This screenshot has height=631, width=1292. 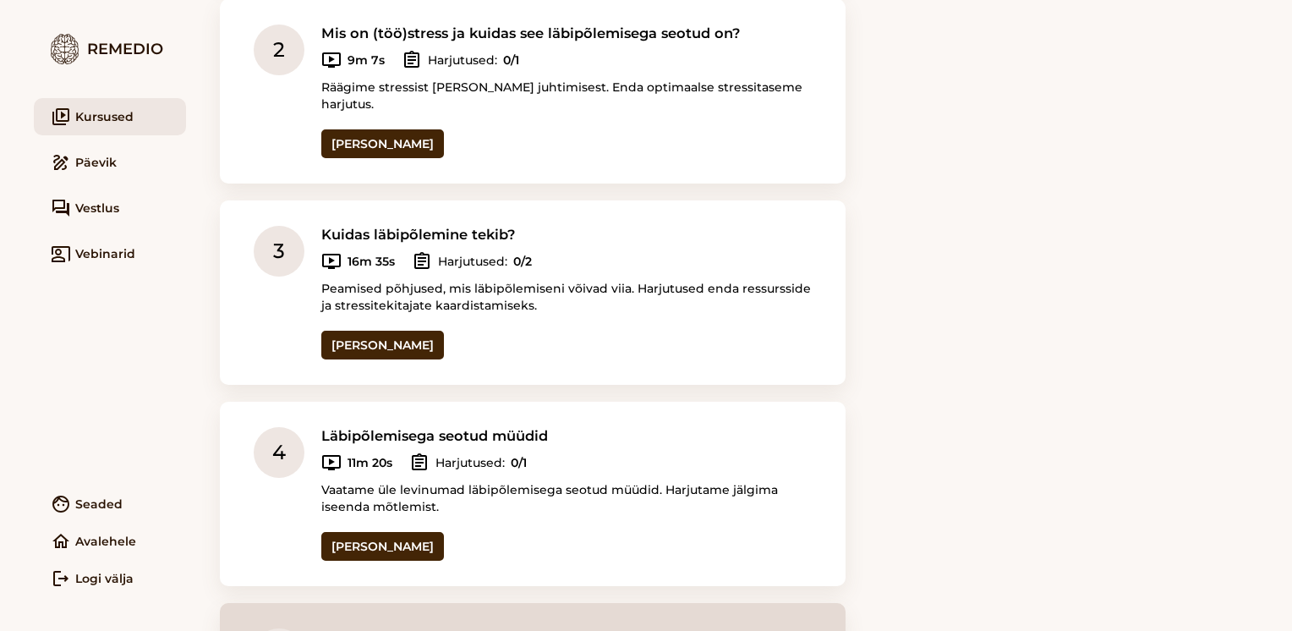 What do you see at coordinates (279, 452) in the screenshot?
I see `div: 4` at bounding box center [279, 452].